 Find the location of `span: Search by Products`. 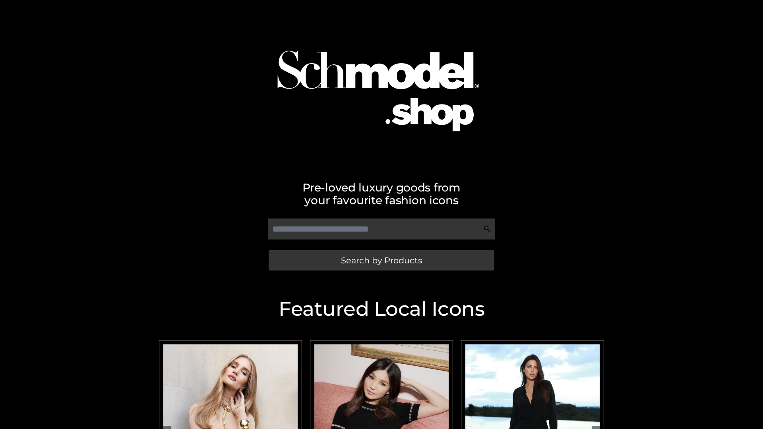

span: Search by Products is located at coordinates (382, 260).